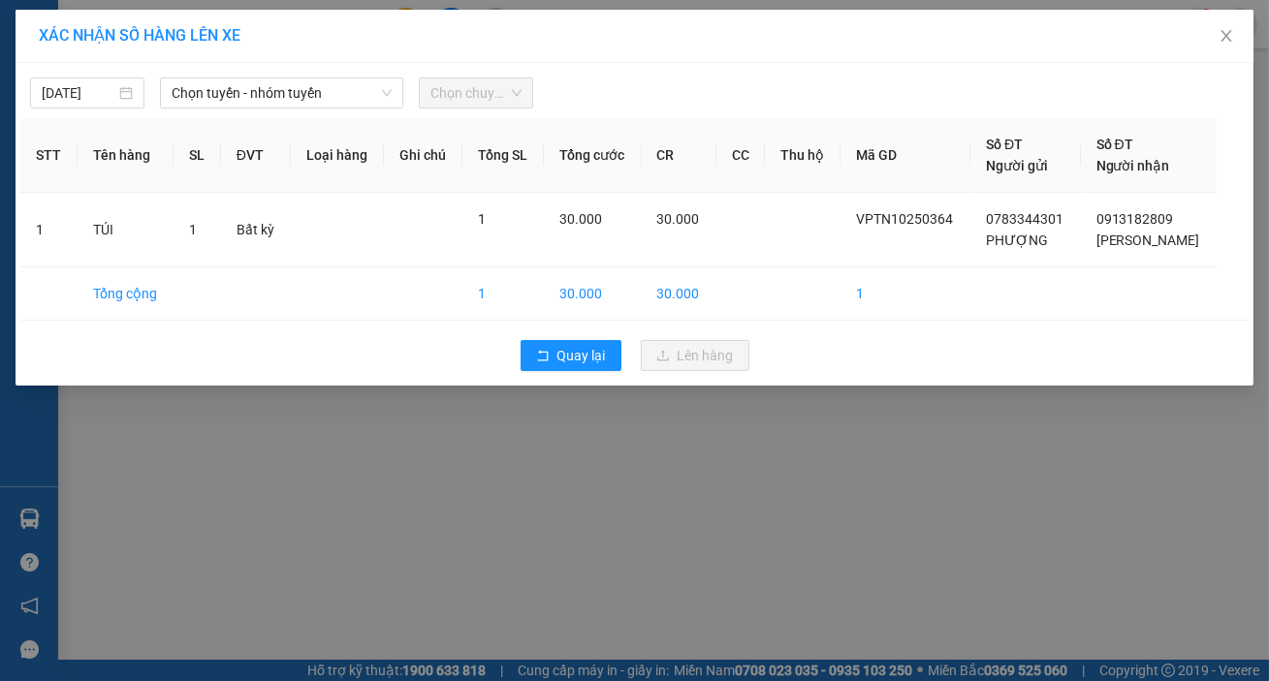  Describe the element at coordinates (189, 28) in the screenshot. I see `span: Nhận:` at that location.